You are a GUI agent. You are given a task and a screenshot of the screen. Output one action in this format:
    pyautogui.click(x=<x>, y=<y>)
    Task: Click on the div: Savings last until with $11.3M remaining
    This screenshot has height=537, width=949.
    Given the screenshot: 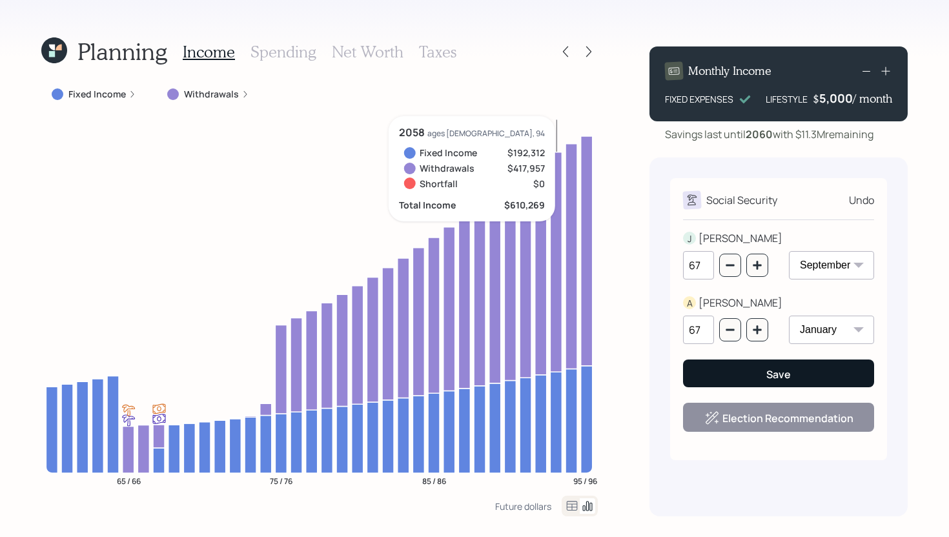 What is the action you would take?
    pyautogui.click(x=769, y=134)
    